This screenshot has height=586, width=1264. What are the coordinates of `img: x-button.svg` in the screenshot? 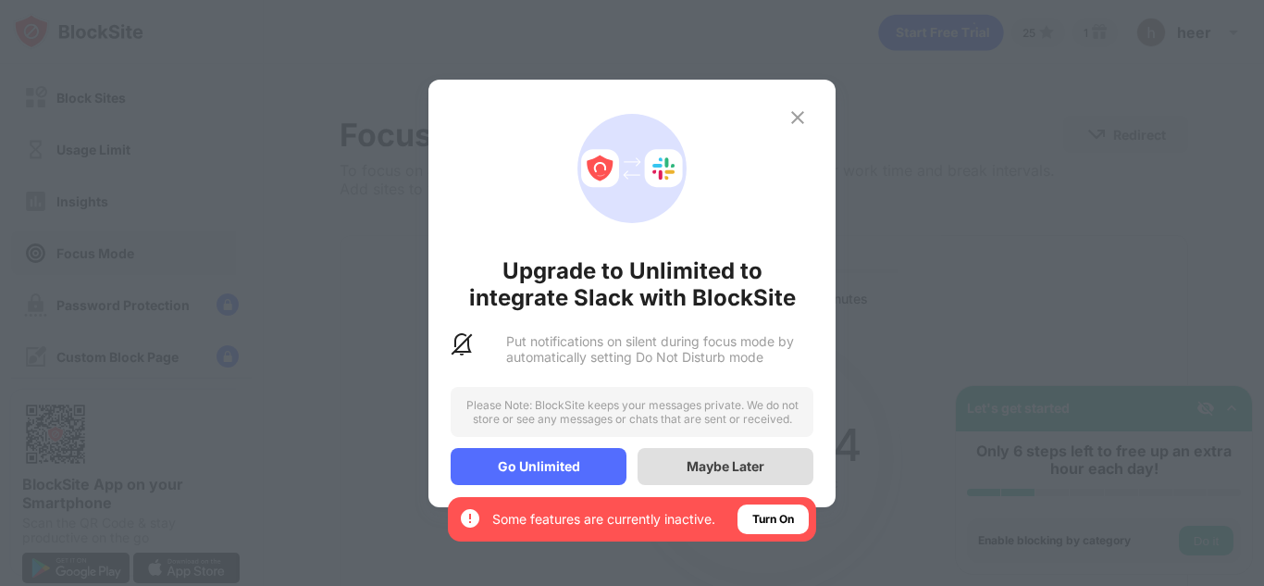 It's located at (797, 117).